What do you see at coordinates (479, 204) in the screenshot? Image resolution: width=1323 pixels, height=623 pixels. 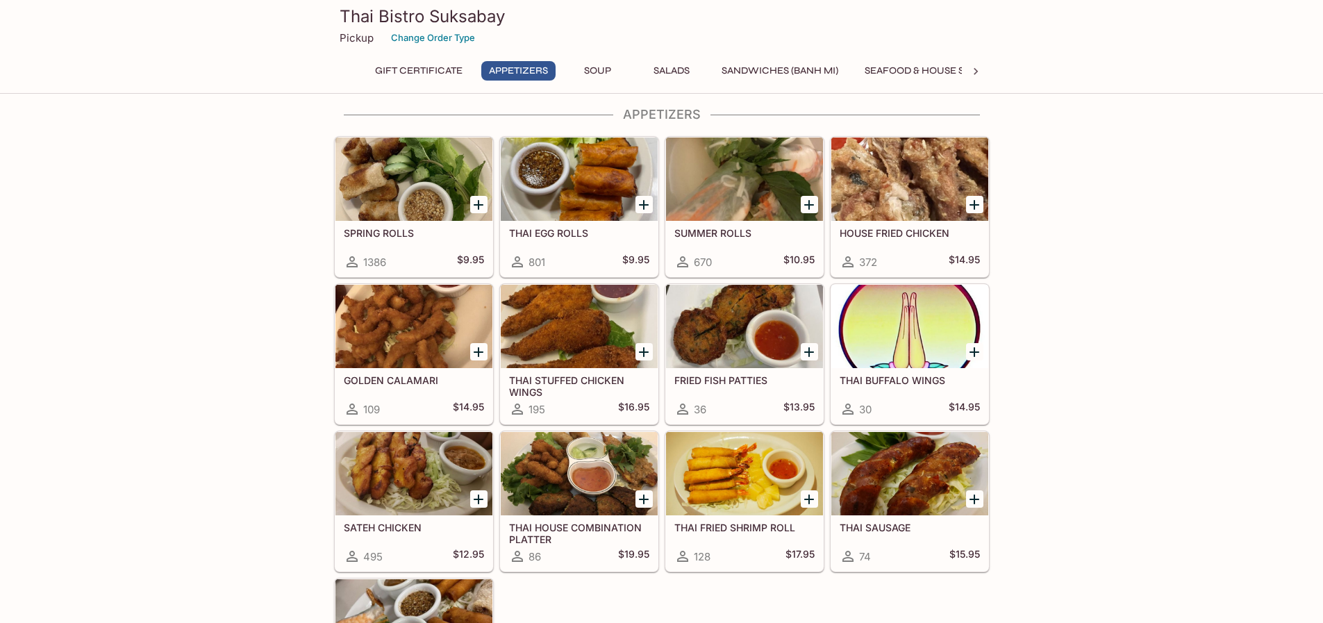 I see `button: Add SPRING ROLLS` at bounding box center [479, 204].